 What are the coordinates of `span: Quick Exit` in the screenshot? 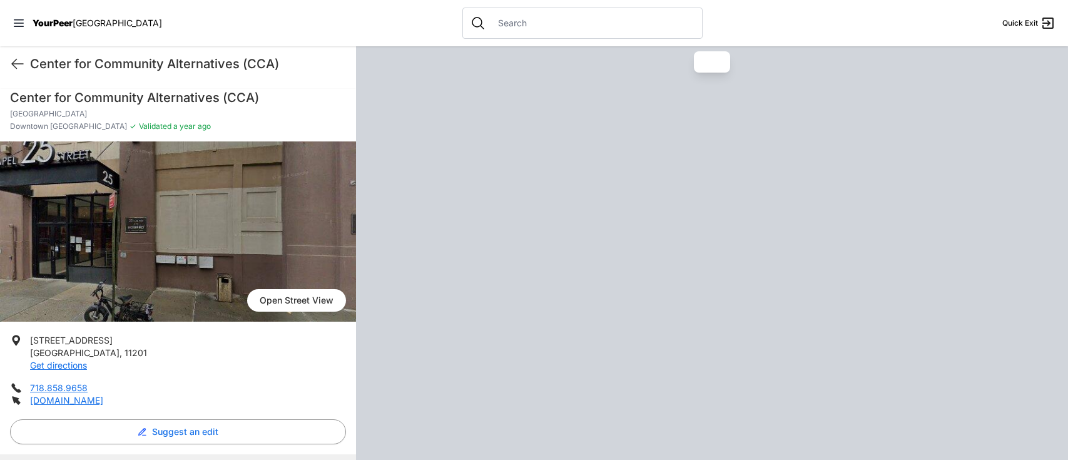 It's located at (1020, 23).